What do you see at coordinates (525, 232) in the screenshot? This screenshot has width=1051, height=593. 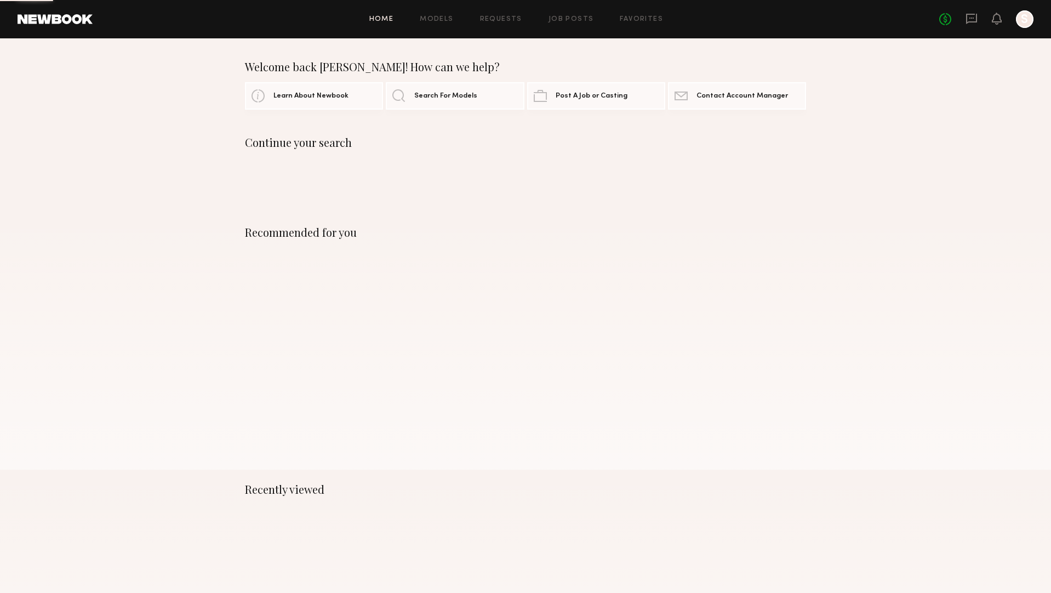 I see `div: Recommended for you` at bounding box center [525, 232].